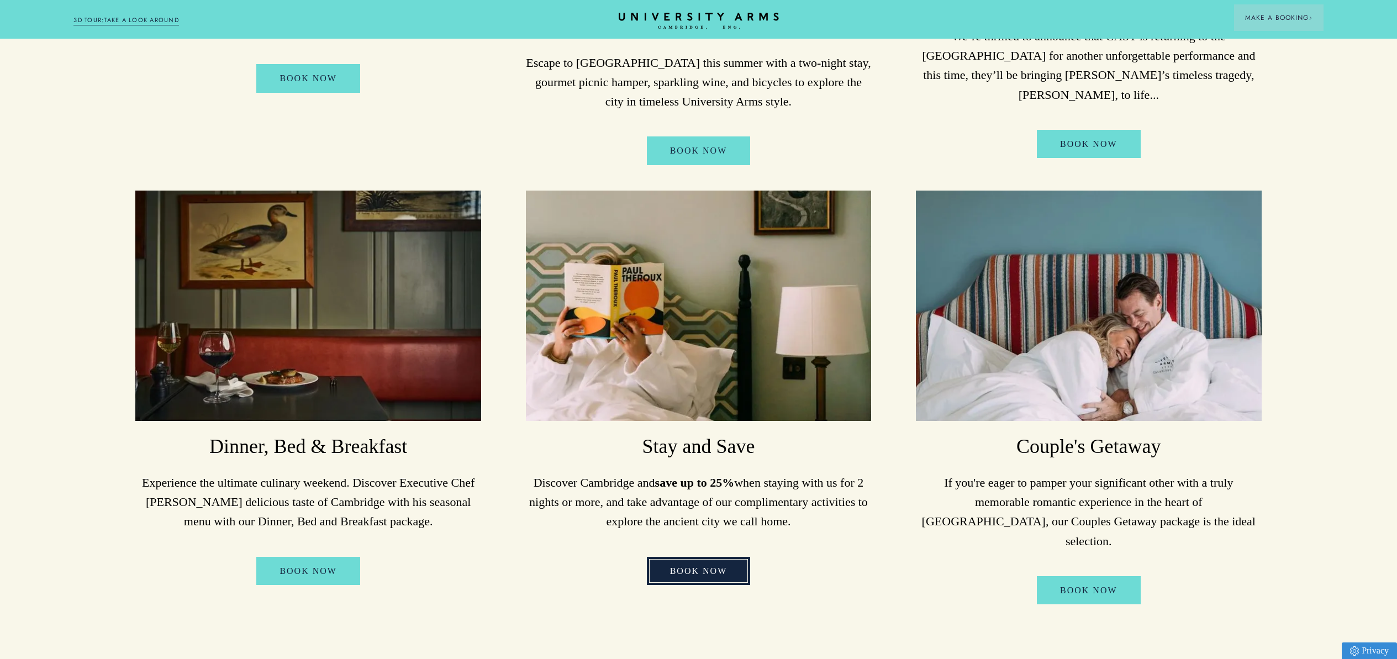 Image resolution: width=1397 pixels, height=659 pixels. I want to click on button: Make a BookingArrow icon, so click(1279, 18).